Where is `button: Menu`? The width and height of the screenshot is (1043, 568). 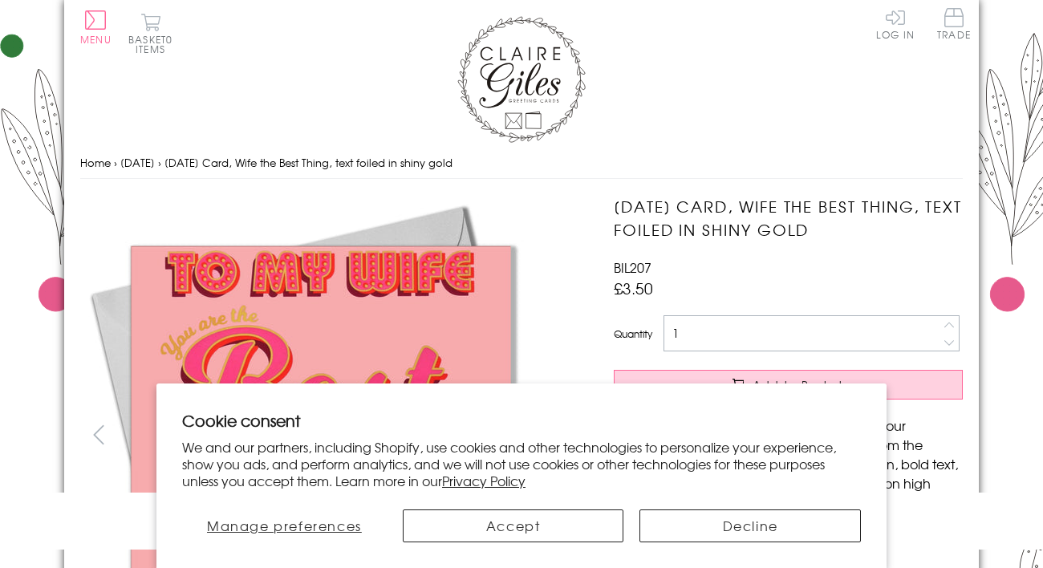
button: Menu is located at coordinates (95, 27).